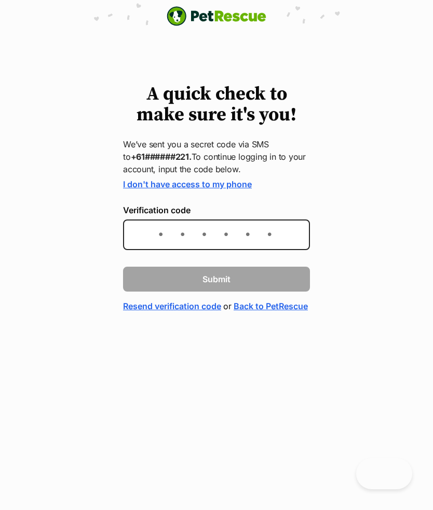 This screenshot has width=433, height=510. What do you see at coordinates (217, 105) in the screenshot?
I see `h1: A quick check to make sure it's you!` at bounding box center [217, 105].